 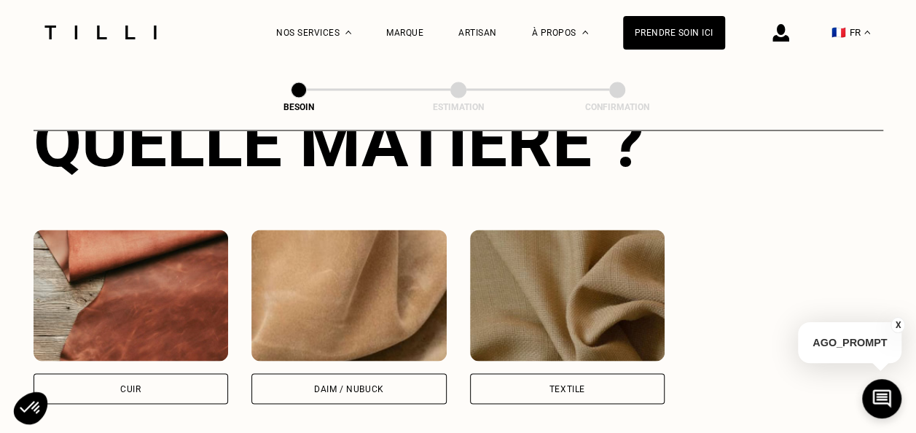 I want to click on div: Besoin, so click(x=299, y=107).